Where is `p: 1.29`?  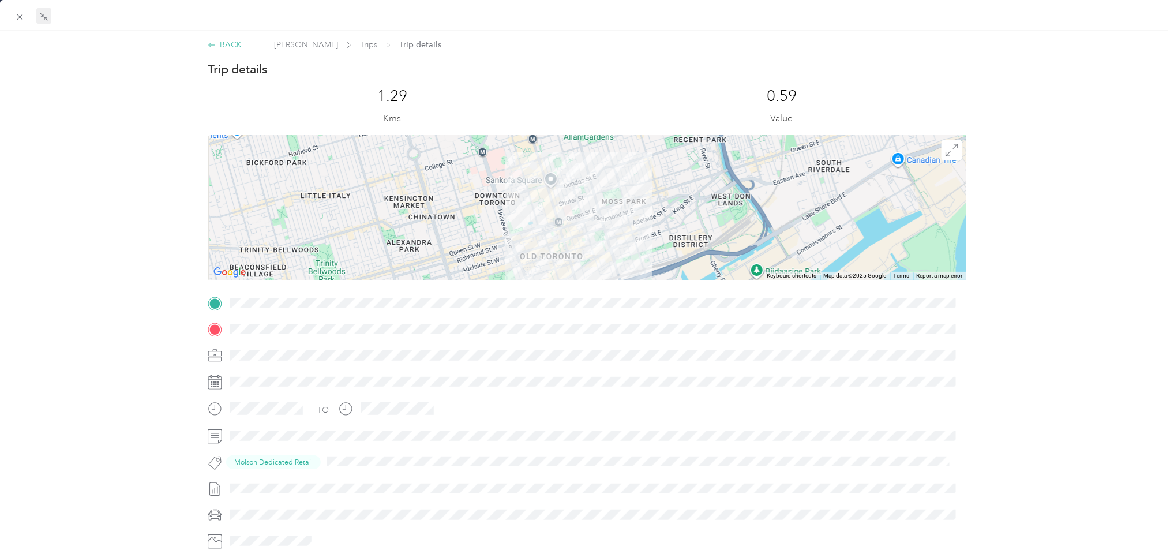 p: 1.29 is located at coordinates (392, 96).